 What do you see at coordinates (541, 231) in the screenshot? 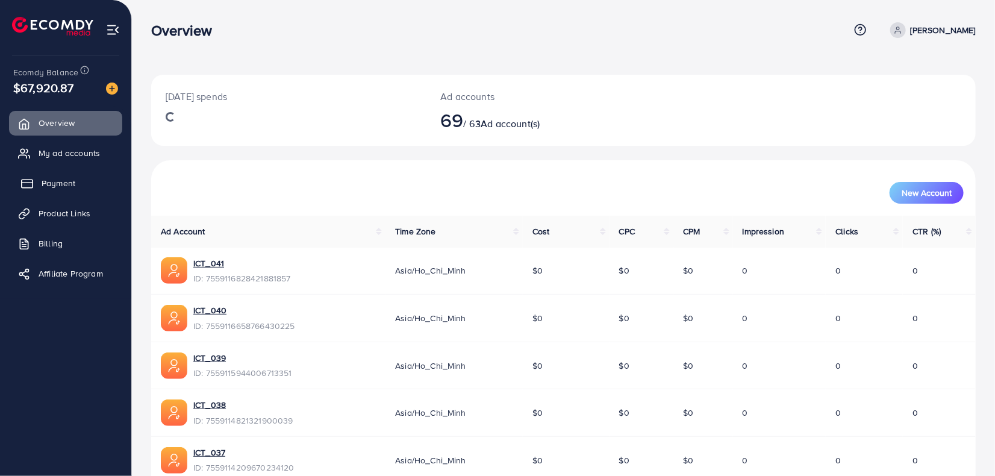
I see `span: Cost` at bounding box center [541, 231].